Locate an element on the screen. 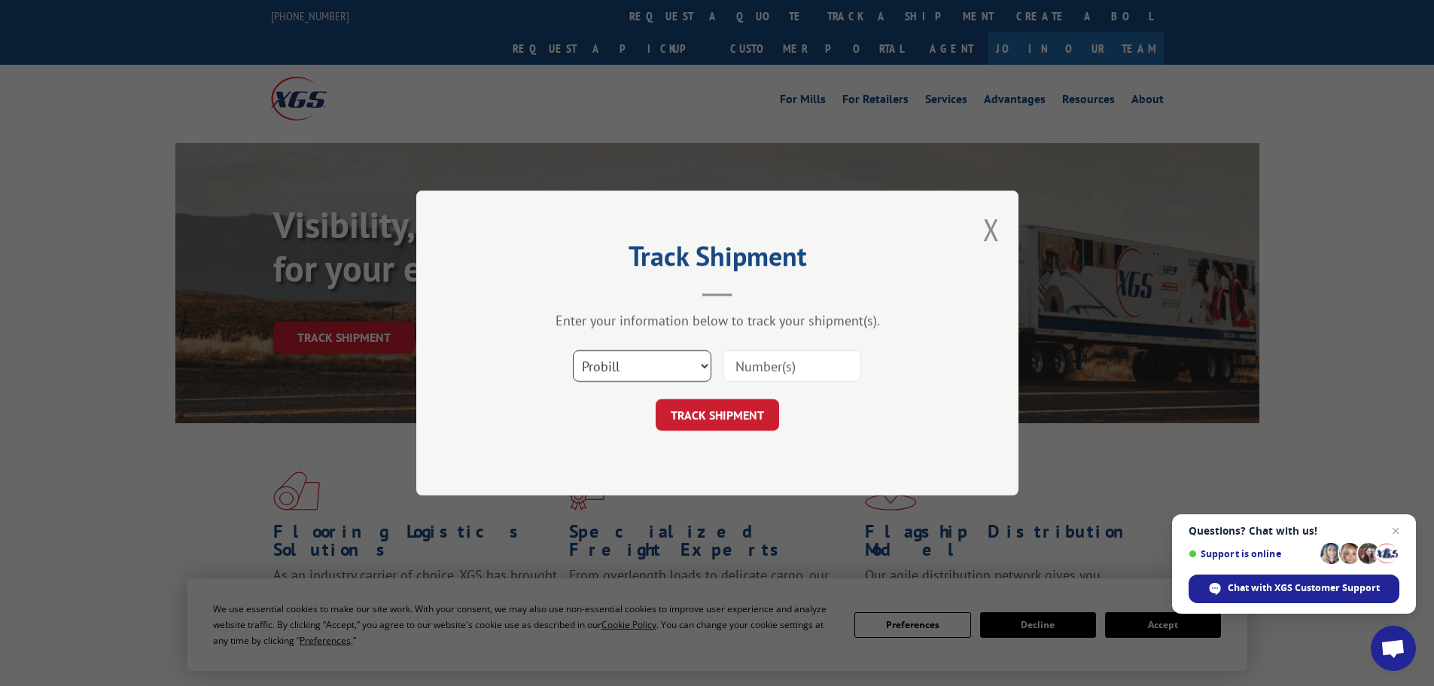 This screenshot has width=1434, height=686. h2: Track Shipment is located at coordinates (717, 260).